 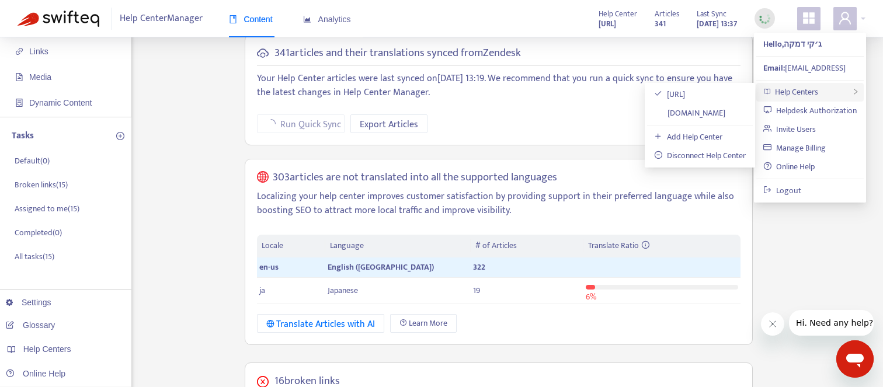 What do you see at coordinates (270, 124) in the screenshot?
I see `span: loading` at bounding box center [270, 124].